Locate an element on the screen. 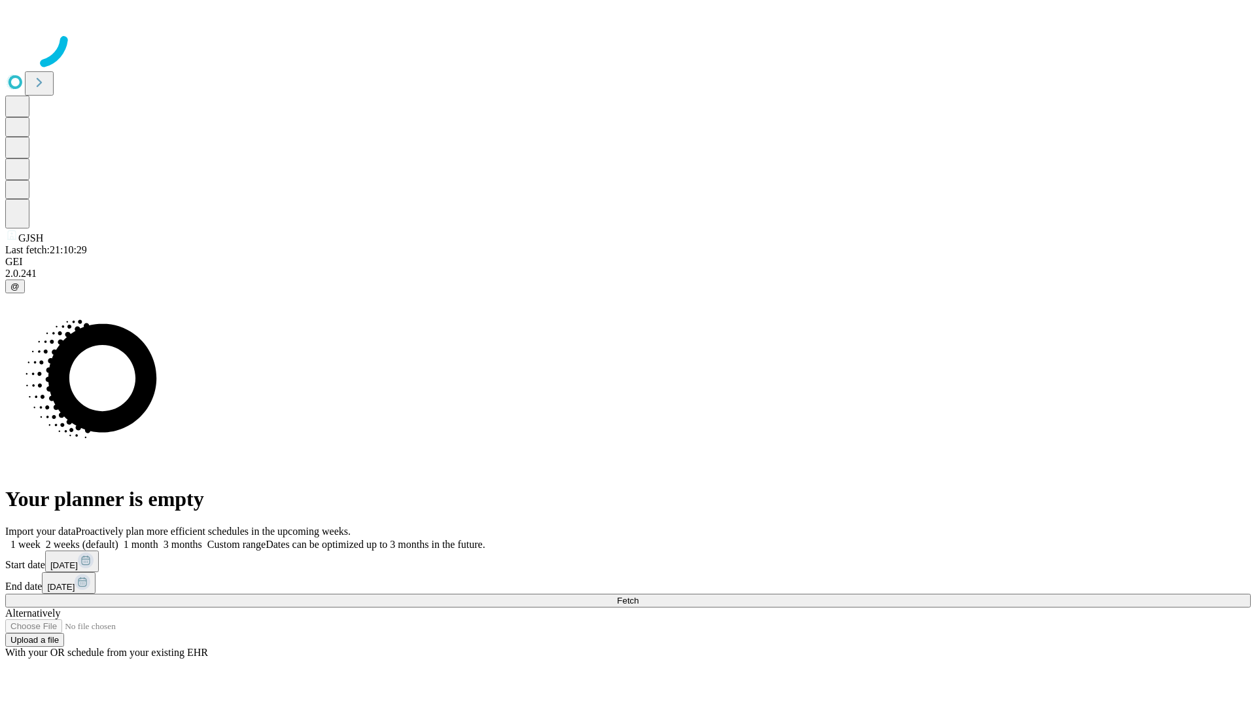  div: Start date is located at coordinates (628, 561).